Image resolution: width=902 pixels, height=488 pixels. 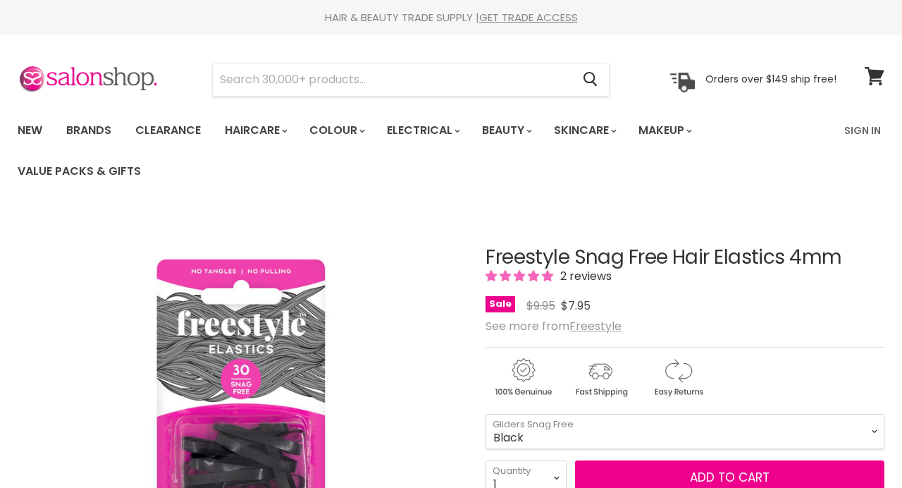 I want to click on img: genuine.gif, so click(x=523, y=377).